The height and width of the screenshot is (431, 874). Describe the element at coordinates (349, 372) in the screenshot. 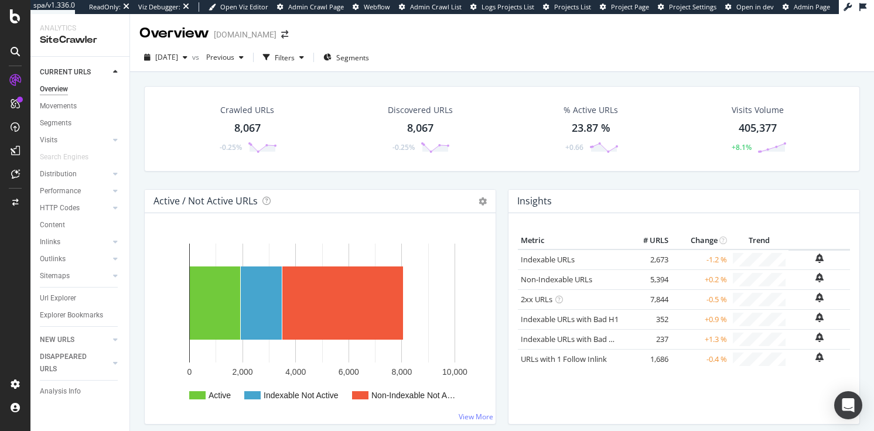

I see `text: 6,000` at that location.